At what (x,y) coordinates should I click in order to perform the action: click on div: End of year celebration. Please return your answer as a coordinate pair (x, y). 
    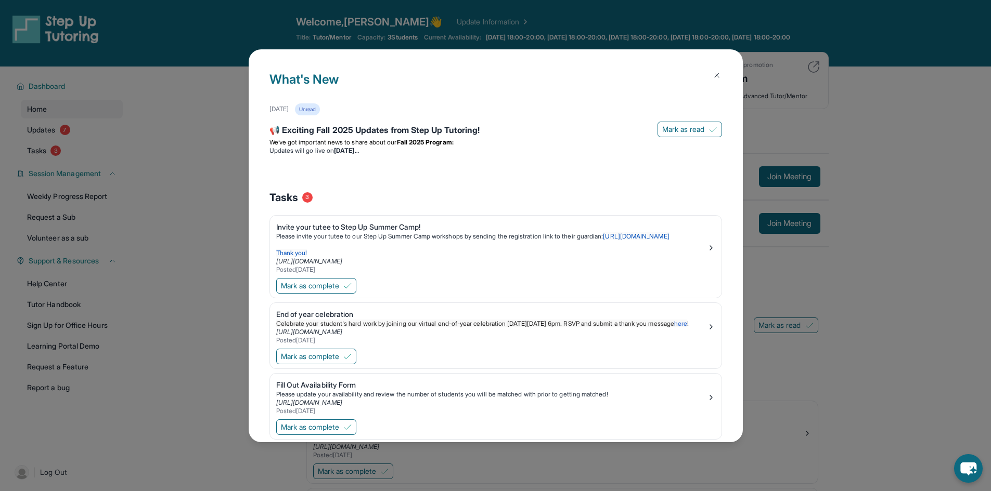
    Looking at the image, I should click on (491, 315).